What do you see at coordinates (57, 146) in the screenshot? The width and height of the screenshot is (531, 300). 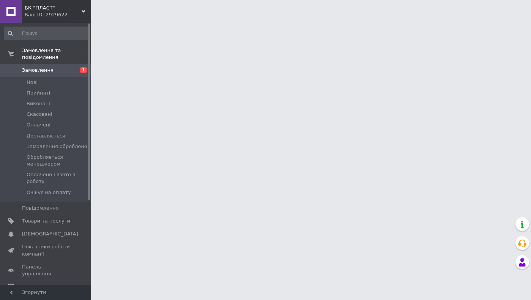 I see `span: Замовлення оброблено` at bounding box center [57, 146].